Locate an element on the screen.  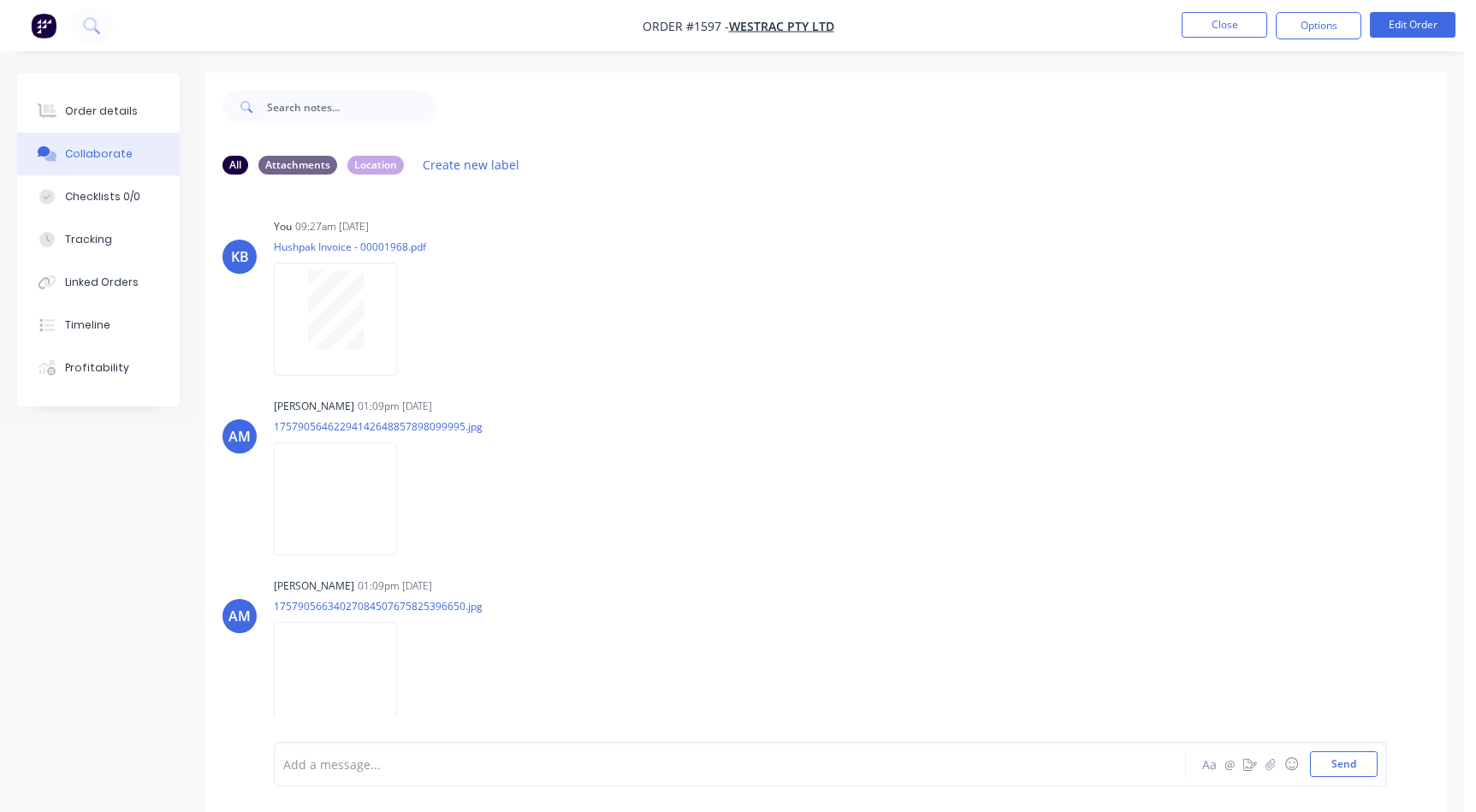
button: Profitability is located at coordinates (99, 368).